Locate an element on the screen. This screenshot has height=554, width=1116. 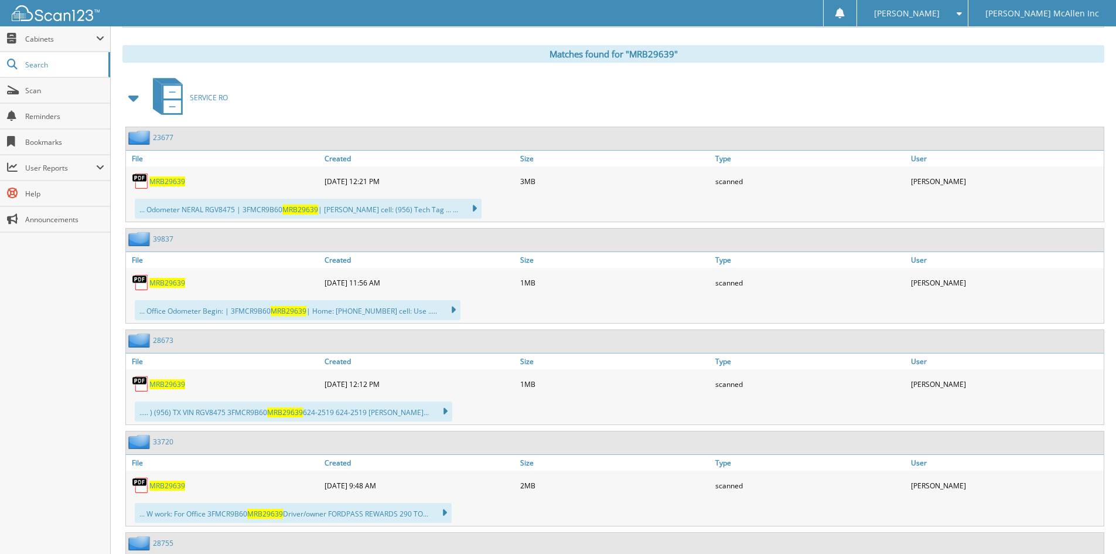
a: 39837 is located at coordinates (163, 238).